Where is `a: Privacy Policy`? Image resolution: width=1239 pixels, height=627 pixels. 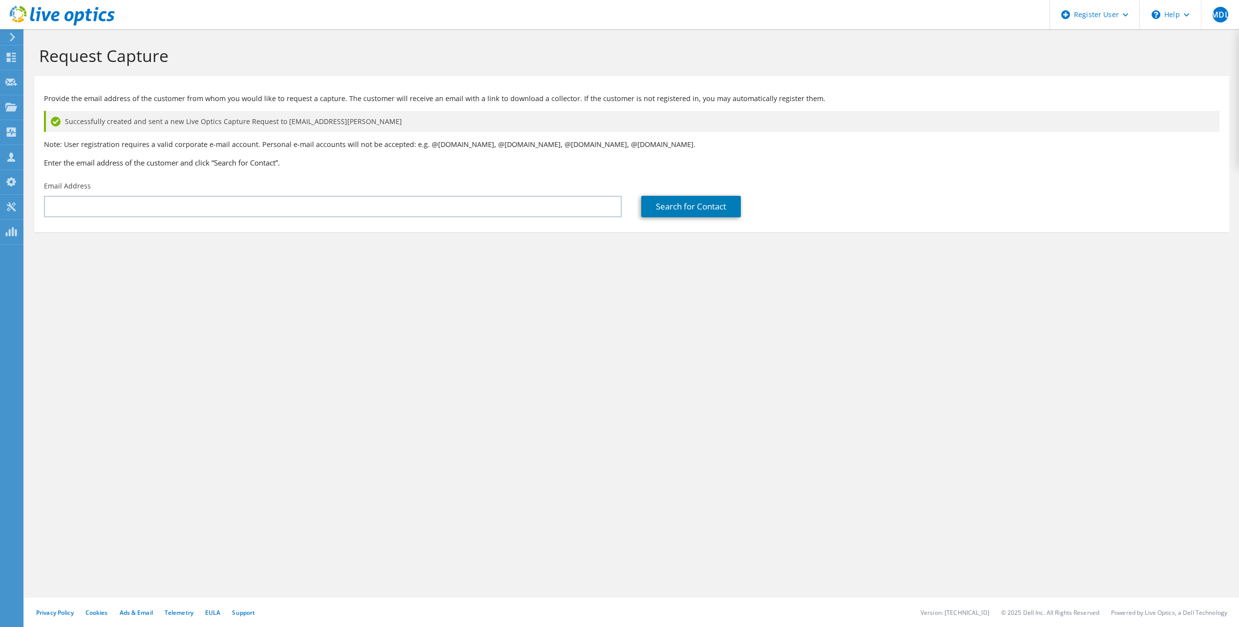
a: Privacy Policy is located at coordinates (55, 612).